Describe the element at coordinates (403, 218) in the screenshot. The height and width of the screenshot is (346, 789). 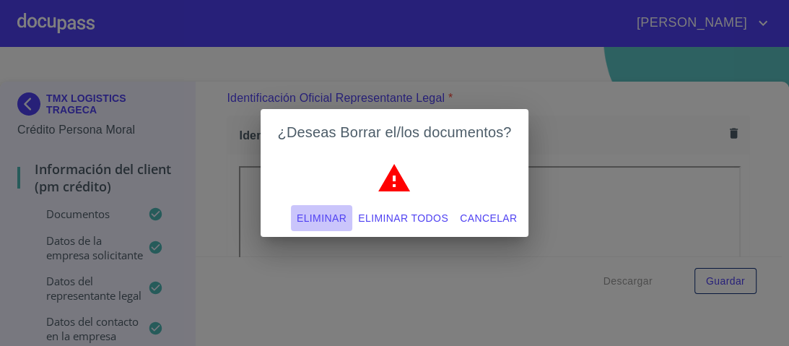
I see `button: Eliminar todos` at that location.